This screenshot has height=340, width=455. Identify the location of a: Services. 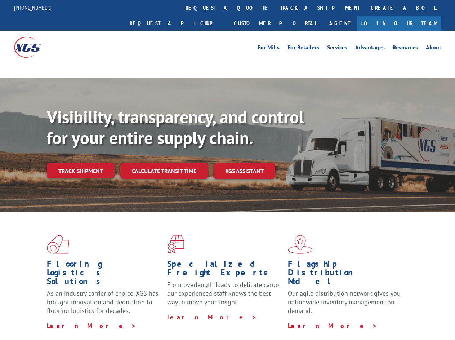
(337, 49).